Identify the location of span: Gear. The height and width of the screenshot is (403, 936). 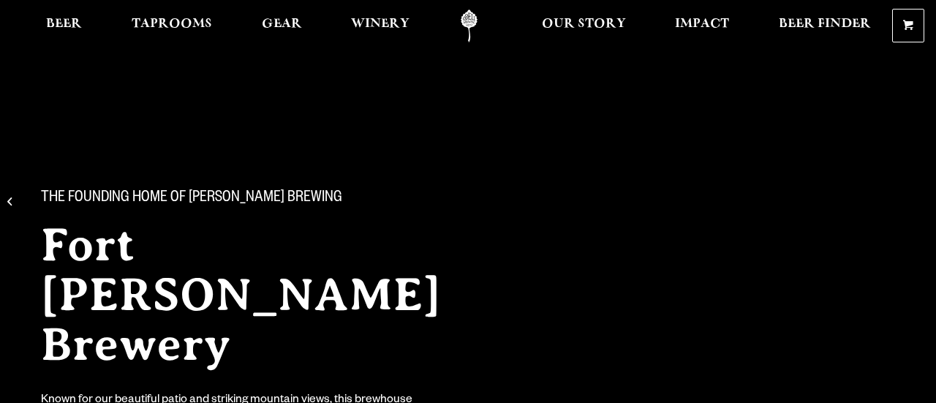
(281, 24).